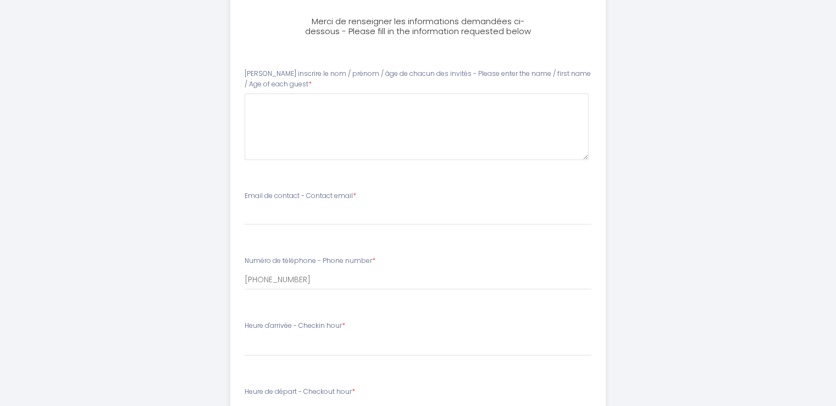 This screenshot has height=406, width=836. What do you see at coordinates (300, 391) in the screenshot?
I see `label: Heure de départ - Checkout hour` at bounding box center [300, 391].